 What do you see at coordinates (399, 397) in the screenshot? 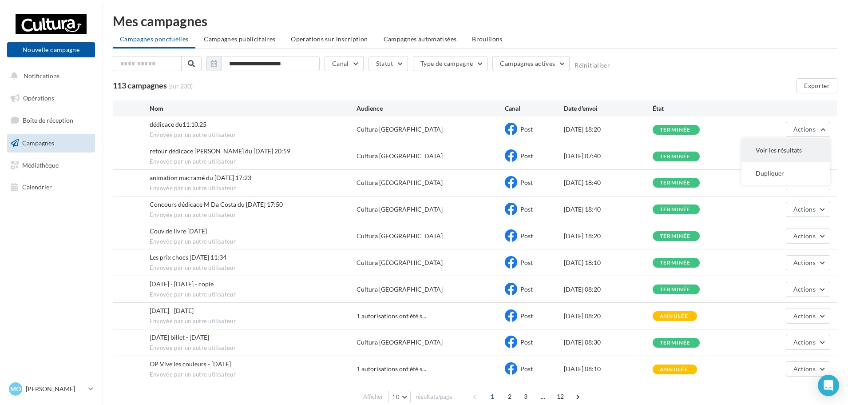
I see `button: 10` at bounding box center [399, 397].